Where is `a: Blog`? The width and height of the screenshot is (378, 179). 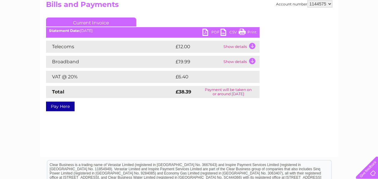 a: Blog is located at coordinates (330, 28).